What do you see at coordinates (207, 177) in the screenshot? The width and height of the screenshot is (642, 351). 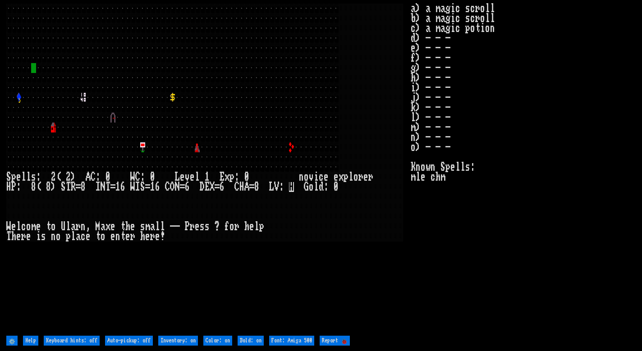 I see `div: 1` at bounding box center [207, 177].